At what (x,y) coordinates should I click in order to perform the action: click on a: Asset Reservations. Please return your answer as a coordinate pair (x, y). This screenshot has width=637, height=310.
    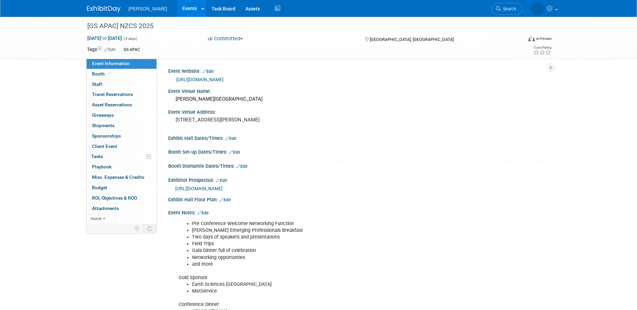
    Looking at the image, I should click on (121, 105).